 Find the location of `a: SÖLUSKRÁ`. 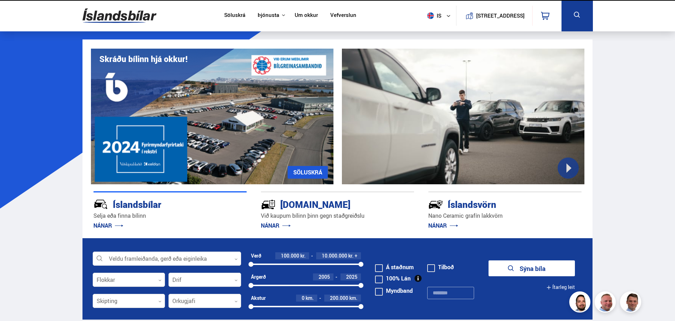

a: SÖLUSKRÁ is located at coordinates (308, 172).